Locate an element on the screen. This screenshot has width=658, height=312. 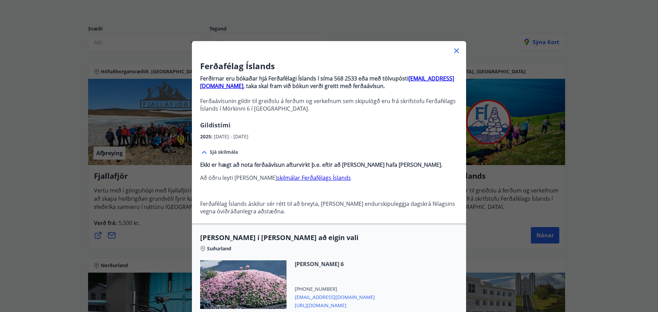
a: skilmálar Ferðafélags Íslands is located at coordinates (314, 178).